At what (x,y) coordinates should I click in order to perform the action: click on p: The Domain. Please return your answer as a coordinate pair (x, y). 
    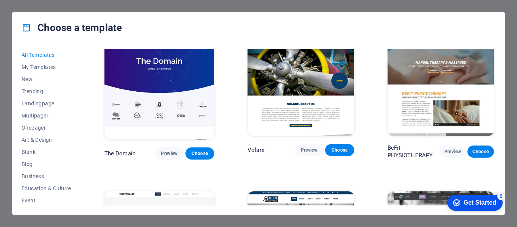
    Looking at the image, I should click on (120, 153).